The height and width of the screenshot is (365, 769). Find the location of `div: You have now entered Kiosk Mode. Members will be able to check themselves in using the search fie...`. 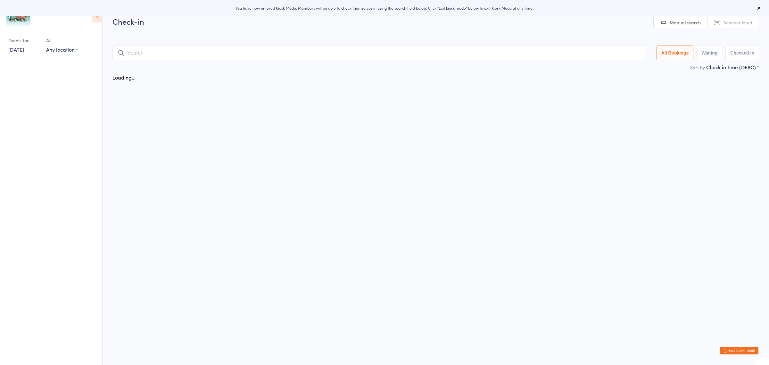

div: You have now entered Kiosk Mode. Members will be able to check themselves in using the search fie... is located at coordinates (384, 8).